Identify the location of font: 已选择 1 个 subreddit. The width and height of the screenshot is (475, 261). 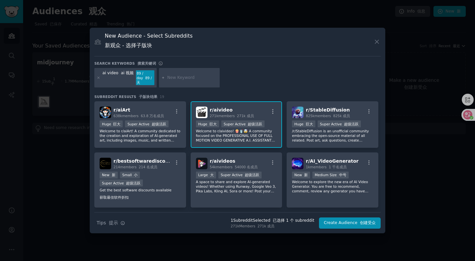
(294, 221).